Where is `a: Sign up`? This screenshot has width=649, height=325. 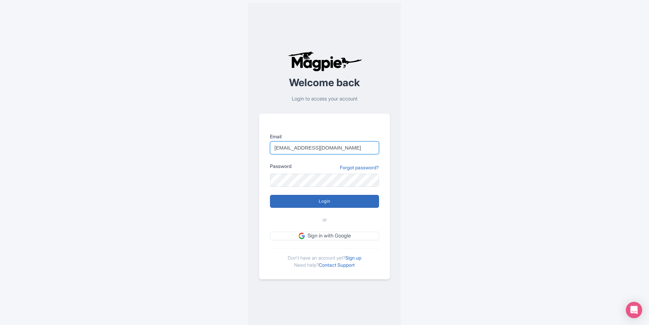 a: Sign up is located at coordinates (353, 258).